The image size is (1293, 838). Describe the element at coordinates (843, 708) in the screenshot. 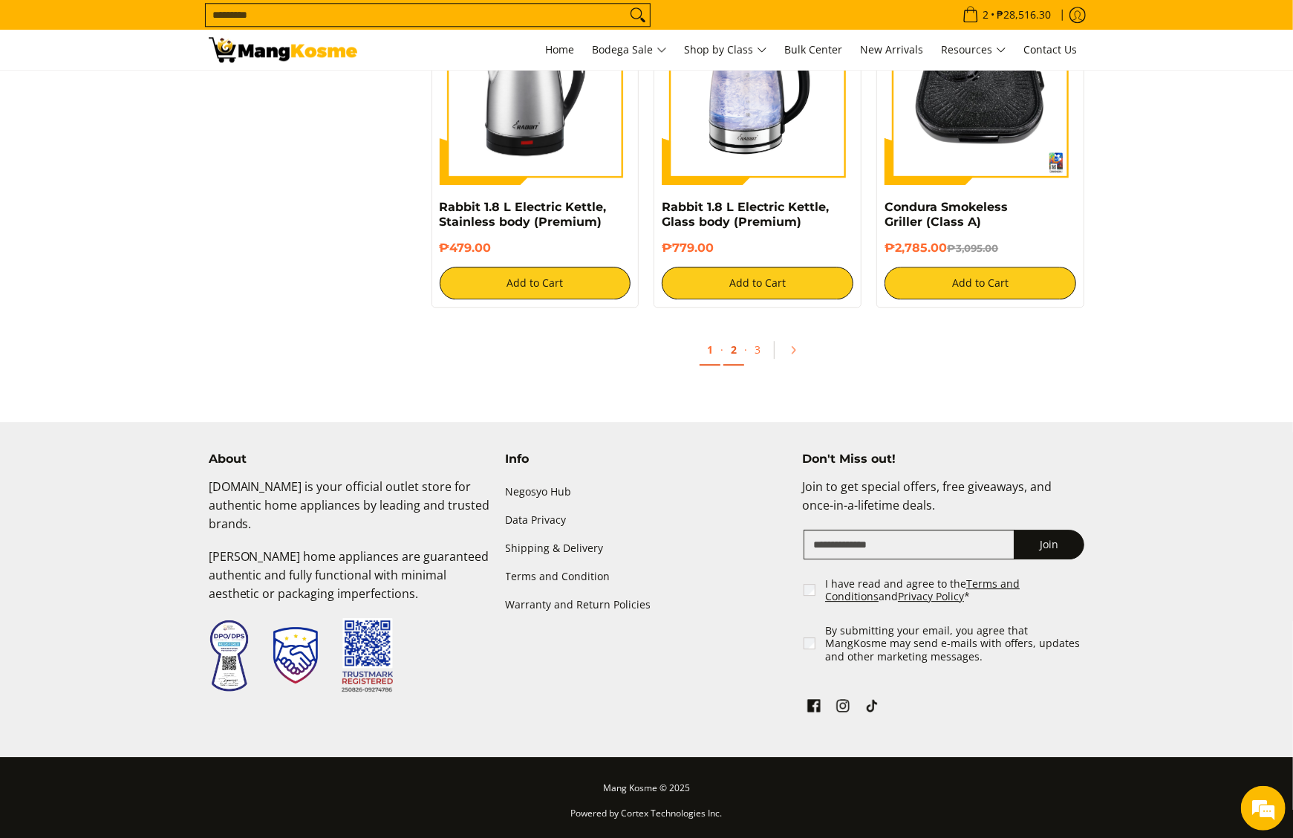

I see `a: See Mang Kosme on Instagram` at that location.